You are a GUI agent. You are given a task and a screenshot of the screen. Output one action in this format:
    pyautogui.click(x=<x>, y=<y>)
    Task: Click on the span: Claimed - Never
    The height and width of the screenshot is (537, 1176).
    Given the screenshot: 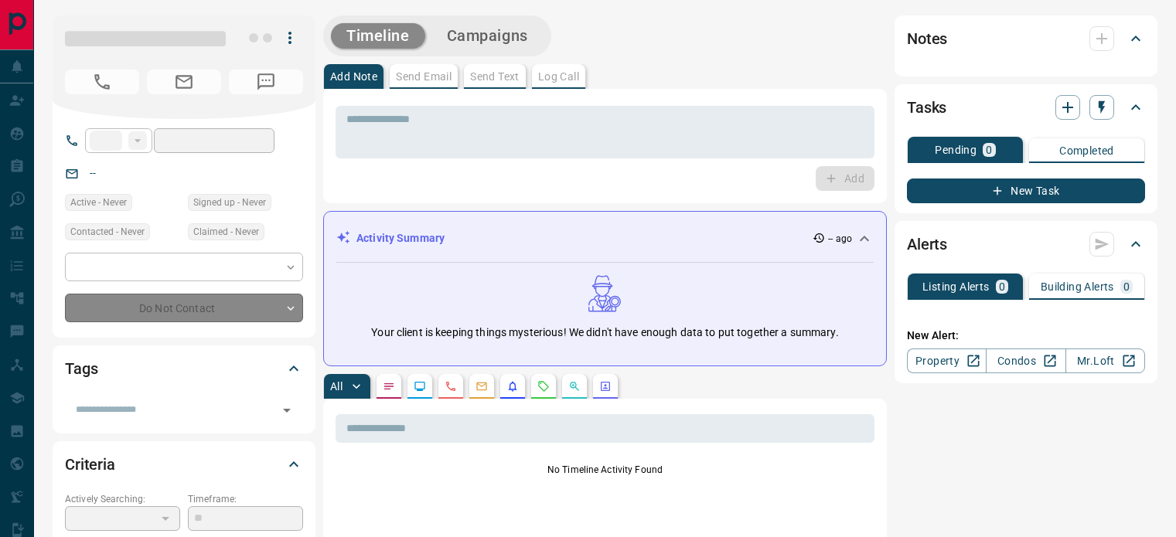 What is the action you would take?
    pyautogui.click(x=226, y=232)
    